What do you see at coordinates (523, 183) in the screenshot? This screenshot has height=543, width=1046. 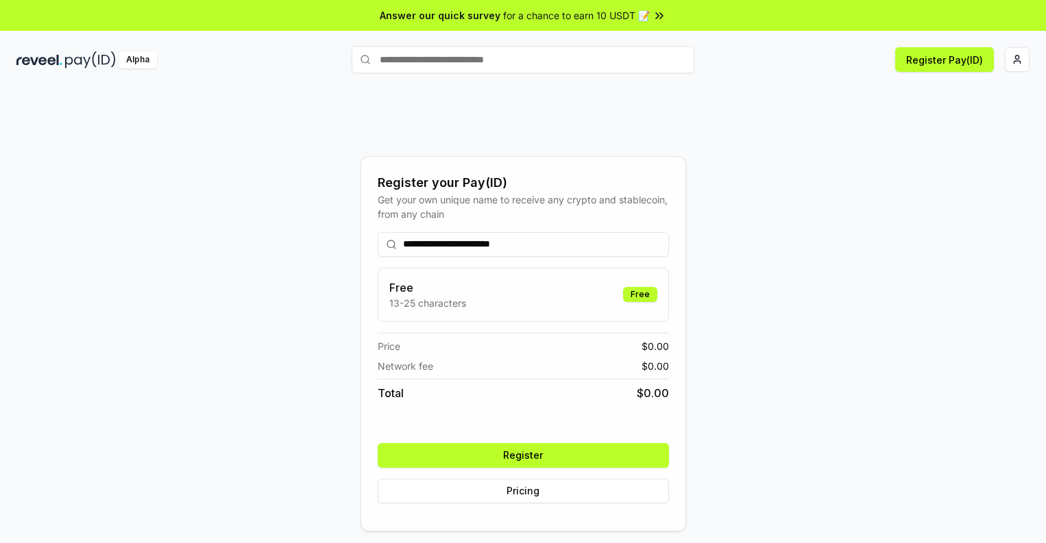 I see `div: Register your Pay(ID)` at bounding box center [523, 183].